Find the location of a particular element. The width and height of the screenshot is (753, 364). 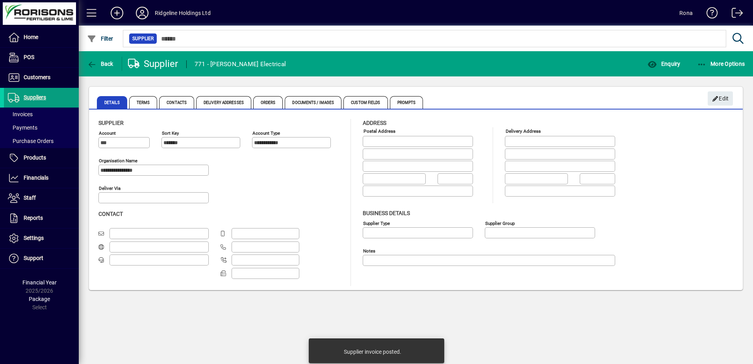

a: Knowledge Base is located at coordinates (709, 14).